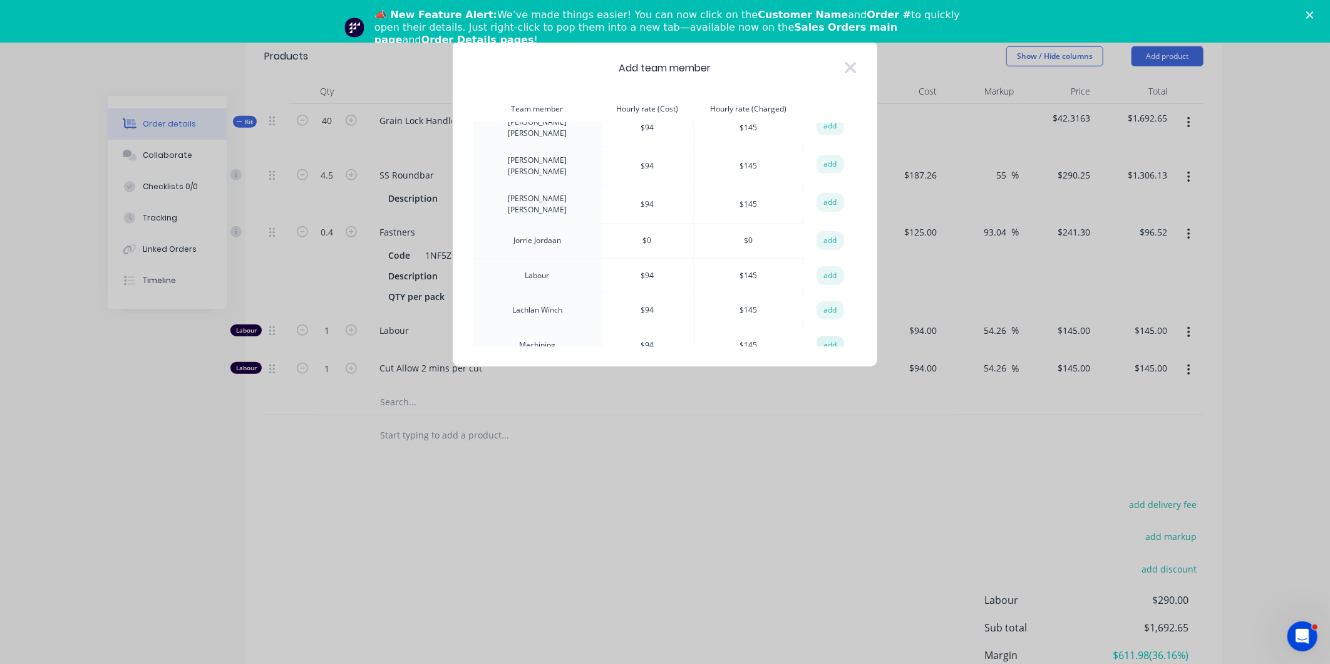  Describe the element at coordinates (889, 14) in the screenshot. I see `b: Order #` at that location.